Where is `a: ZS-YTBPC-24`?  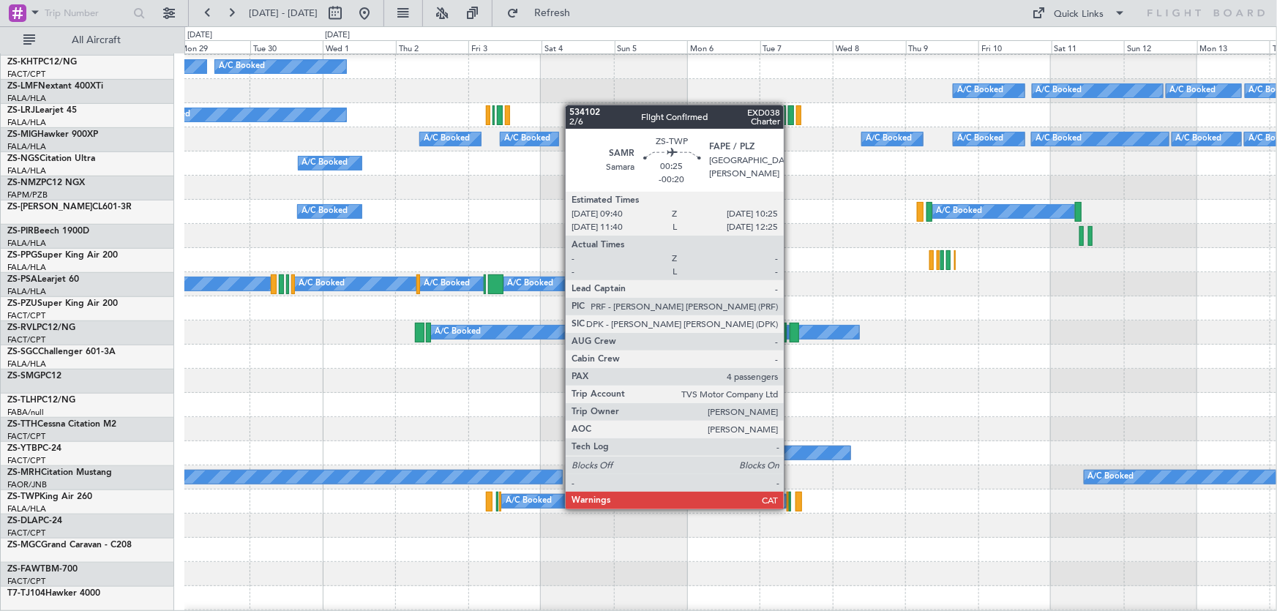
a: ZS-YTBPC-24 is located at coordinates (34, 448).